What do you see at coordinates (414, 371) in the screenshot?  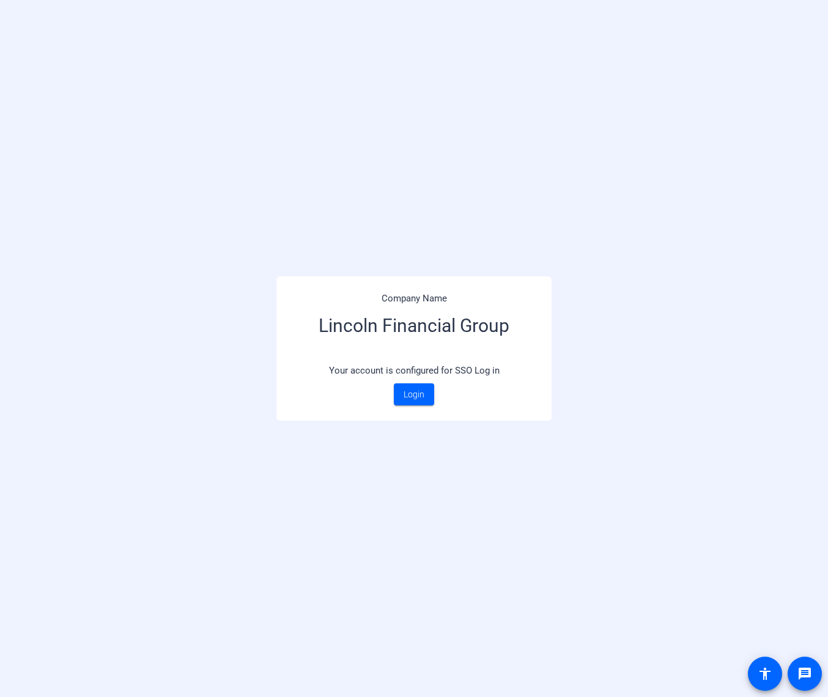 I see `p: Your account is configured for SSO Log in` at bounding box center [414, 371].